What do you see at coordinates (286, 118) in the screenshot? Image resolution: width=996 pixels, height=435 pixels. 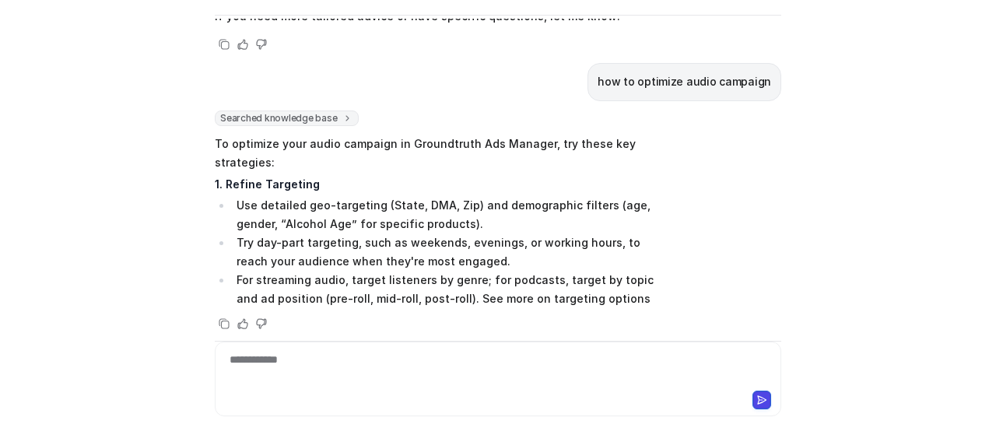 I see `span: Searched knowledge base` at bounding box center [286, 118].